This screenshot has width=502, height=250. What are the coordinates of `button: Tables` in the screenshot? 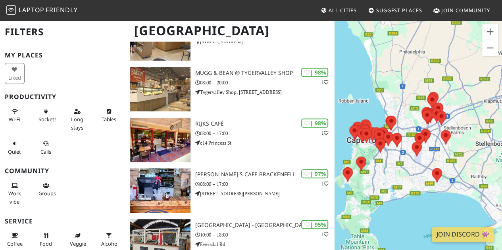 It's located at (109, 115).